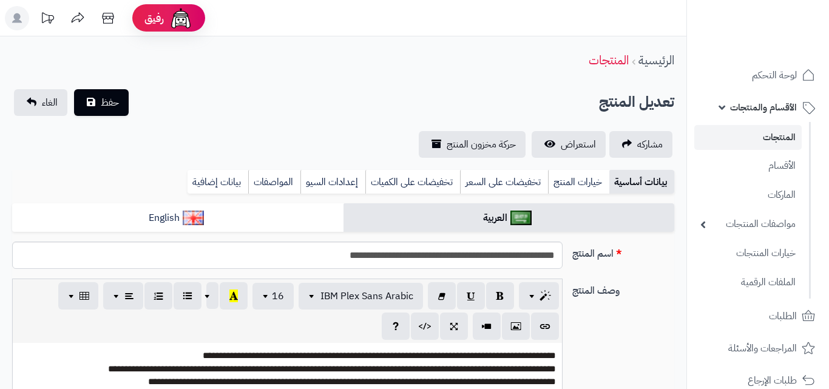 Image resolution: width=829 pixels, height=389 pixels. I want to click on a: تخفيضات على الكميات, so click(413, 182).